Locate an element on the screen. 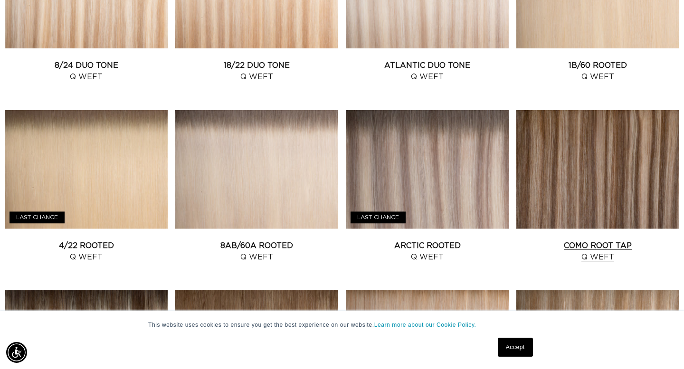  div: Accessibility Menu is located at coordinates (17, 353).